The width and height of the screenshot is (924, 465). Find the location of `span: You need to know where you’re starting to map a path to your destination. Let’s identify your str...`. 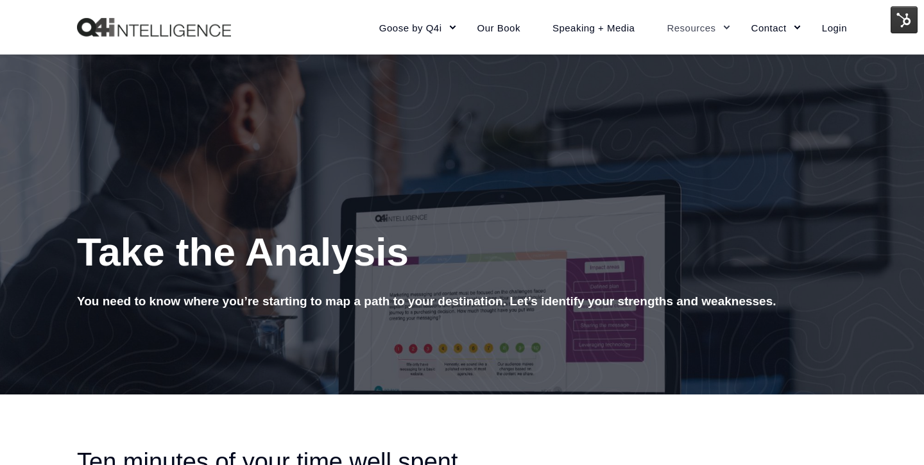

span: You need to know where you’re starting to map a path to your destination. Let’s identify your str... is located at coordinates (427, 301).